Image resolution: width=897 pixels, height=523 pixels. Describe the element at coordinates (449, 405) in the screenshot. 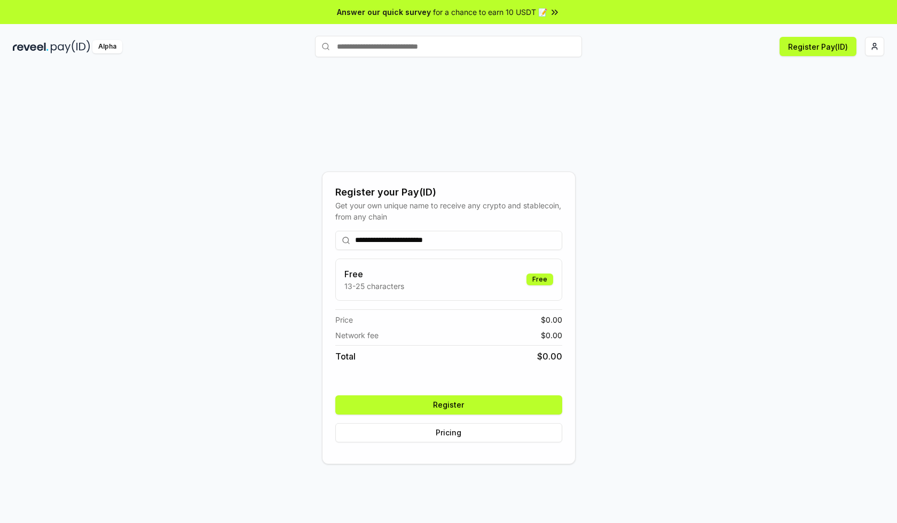

I see `button: Register` at that location.